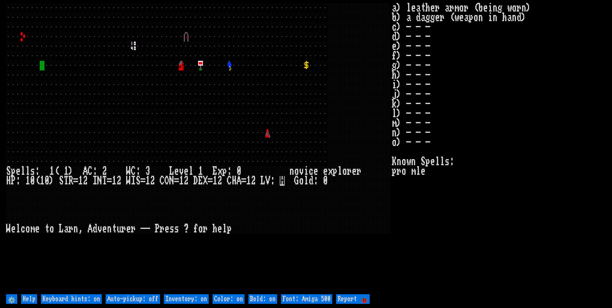 The height and width of the screenshot is (308, 612). What do you see at coordinates (71, 181) in the screenshot?
I see `div: R` at bounding box center [71, 181].